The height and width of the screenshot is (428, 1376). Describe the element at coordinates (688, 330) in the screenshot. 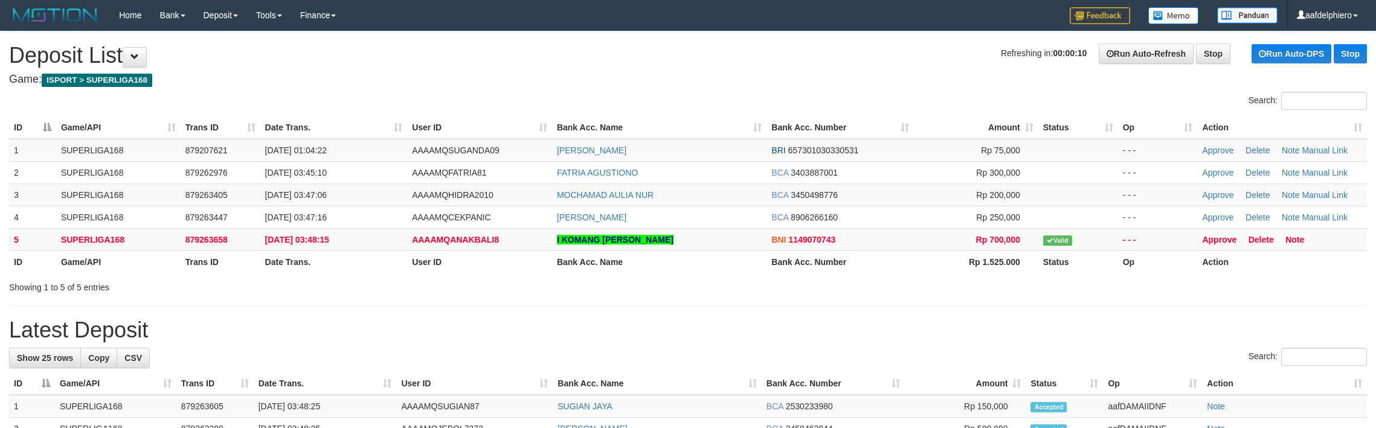

I see `h1: Latest Deposit` at that location.